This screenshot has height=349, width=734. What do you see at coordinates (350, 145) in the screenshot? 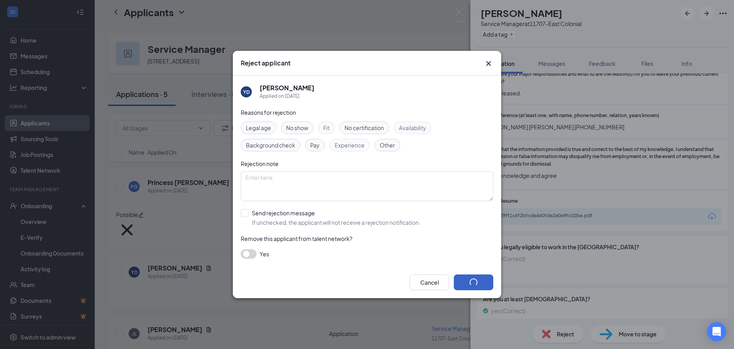
I see `span: Experience` at bounding box center [350, 145].